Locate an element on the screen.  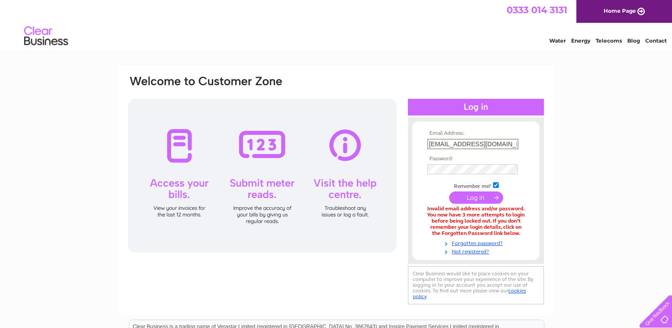
th: Password: is located at coordinates (476, 159).